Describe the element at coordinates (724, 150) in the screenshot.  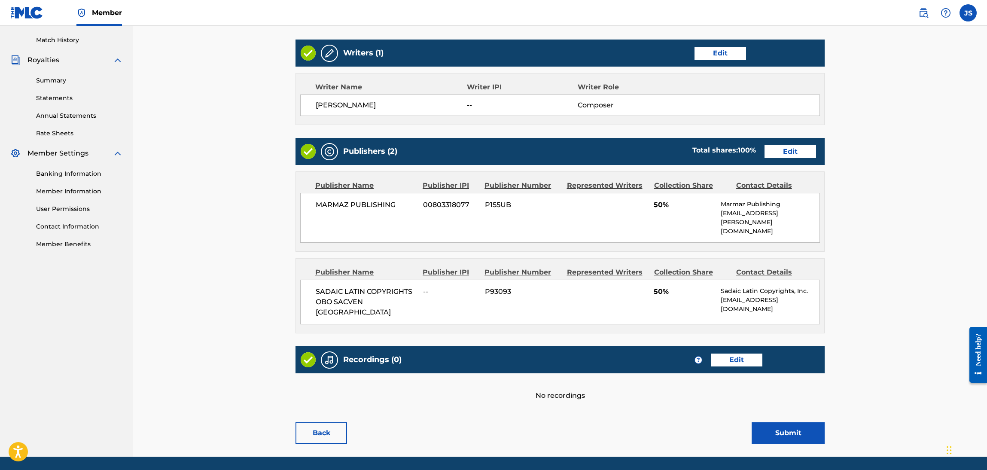
I see `div: Total shares:` at that location.